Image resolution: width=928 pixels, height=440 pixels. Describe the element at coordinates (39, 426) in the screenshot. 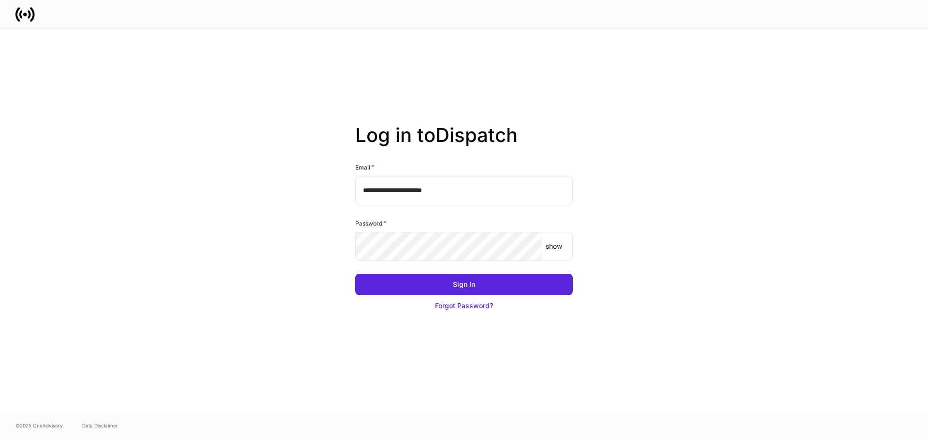

I see `span: © 2025 OneAdvisory` at that location.